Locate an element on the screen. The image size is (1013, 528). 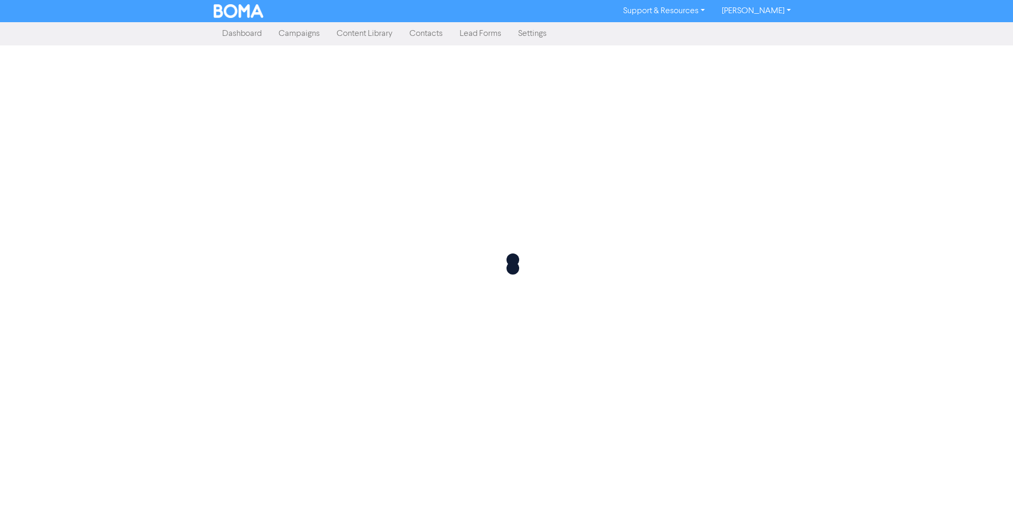
div: Chat Widget is located at coordinates (987, 503).